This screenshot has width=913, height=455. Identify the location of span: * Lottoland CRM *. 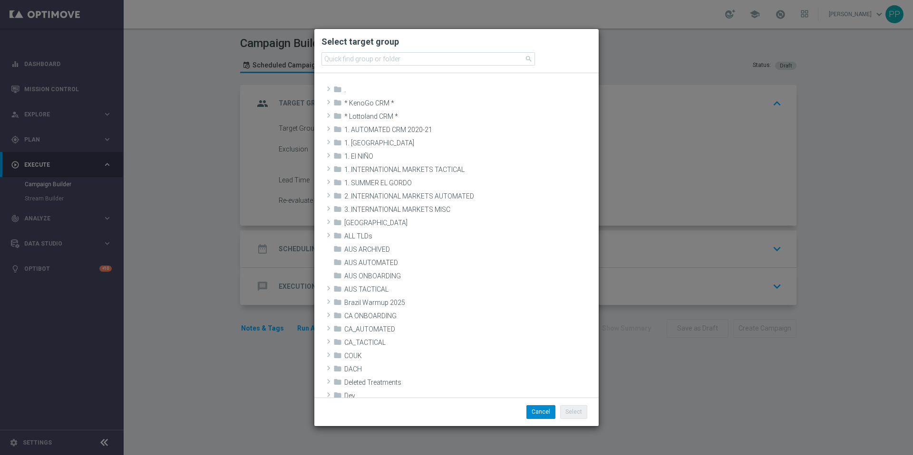
(471, 116).